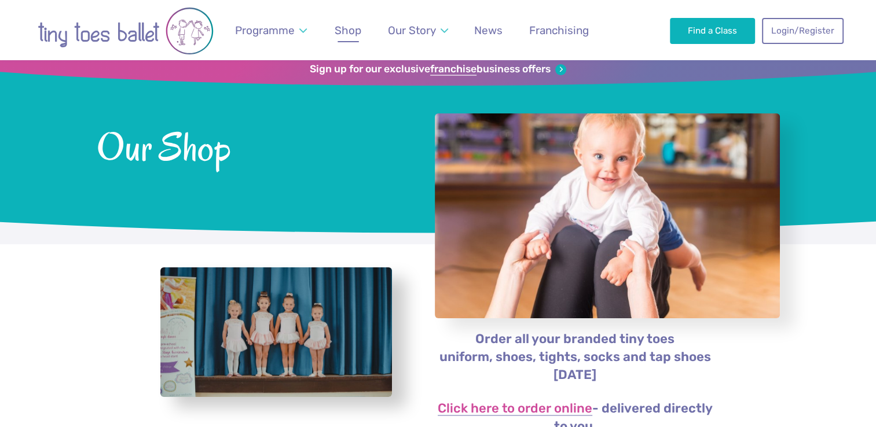 This screenshot has width=876, height=427. I want to click on a: Find a Class, so click(712, 31).